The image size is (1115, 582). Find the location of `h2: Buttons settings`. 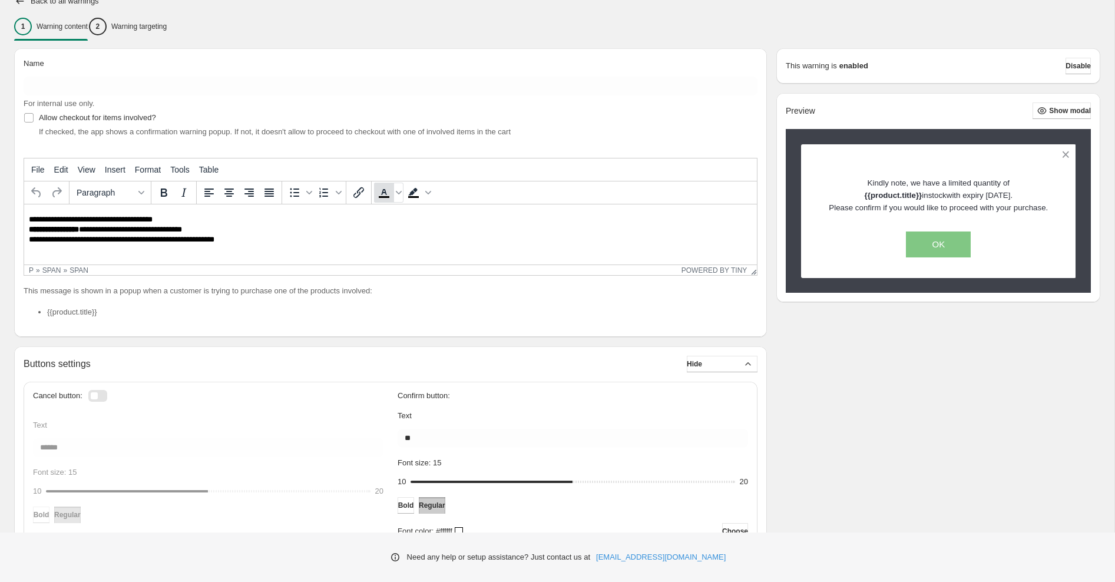

h2: Buttons settings is located at coordinates (57, 363).